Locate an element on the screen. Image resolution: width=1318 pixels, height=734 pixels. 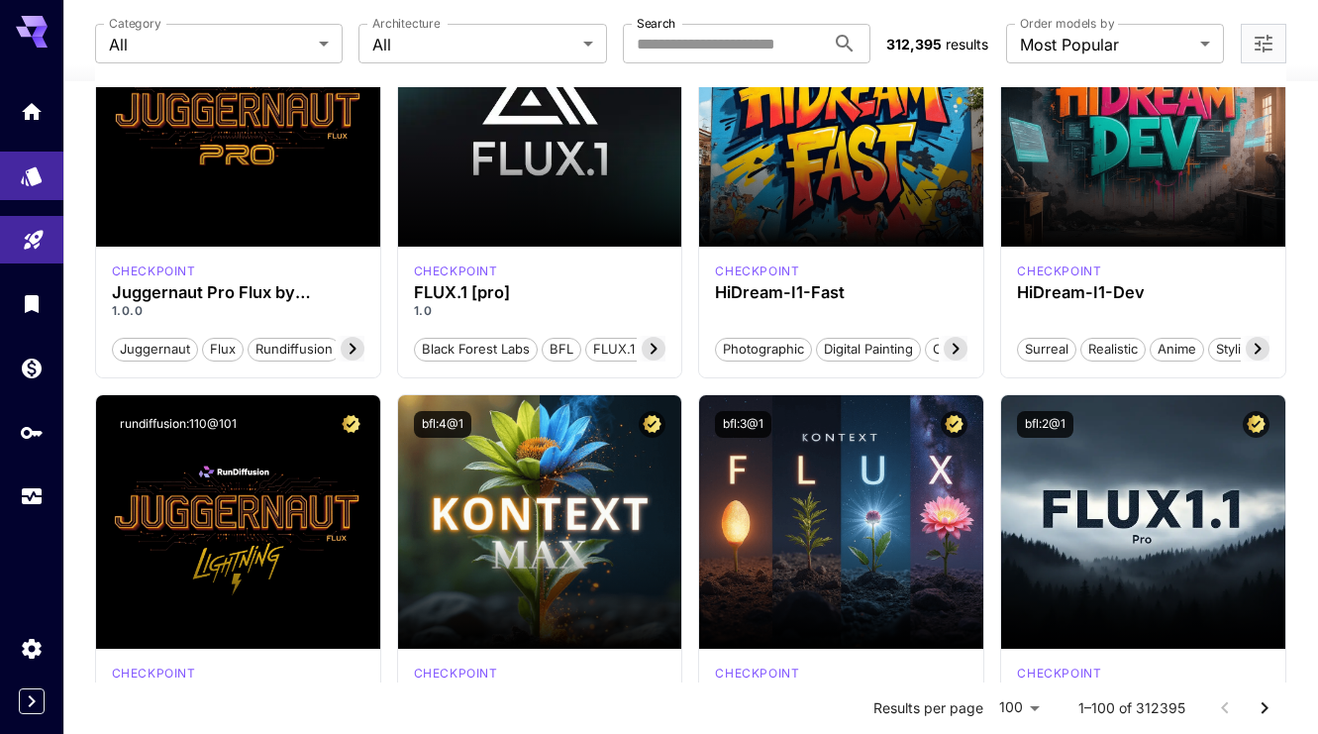
span: FLUX.1 [pro] is located at coordinates (631, 350).